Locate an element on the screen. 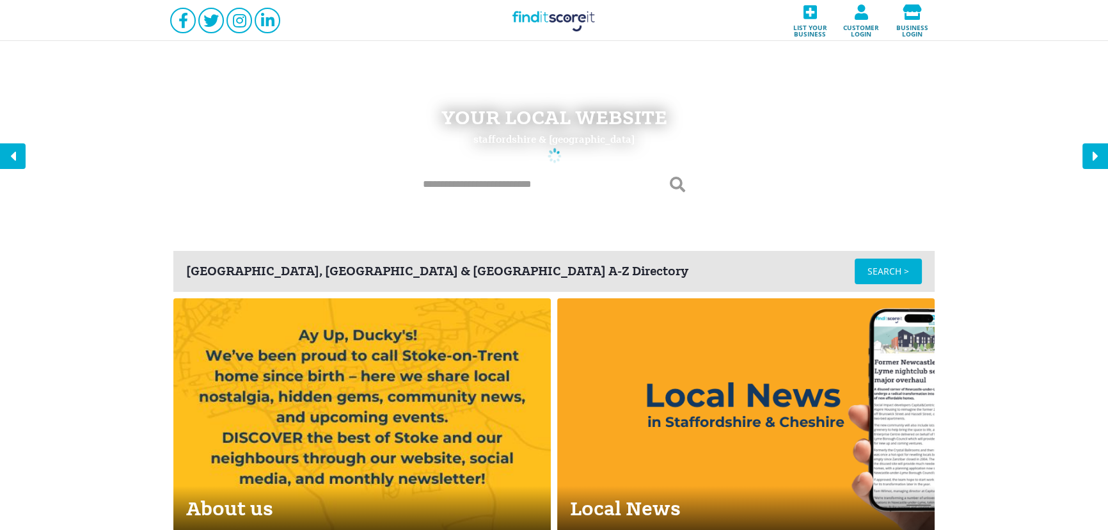  span: Customer login is located at coordinates (861, 28).